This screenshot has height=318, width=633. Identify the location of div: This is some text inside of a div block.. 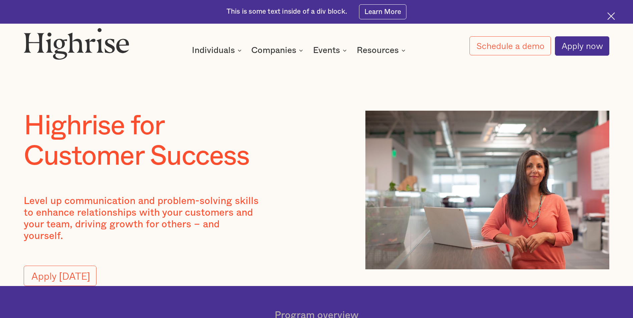
(286, 12).